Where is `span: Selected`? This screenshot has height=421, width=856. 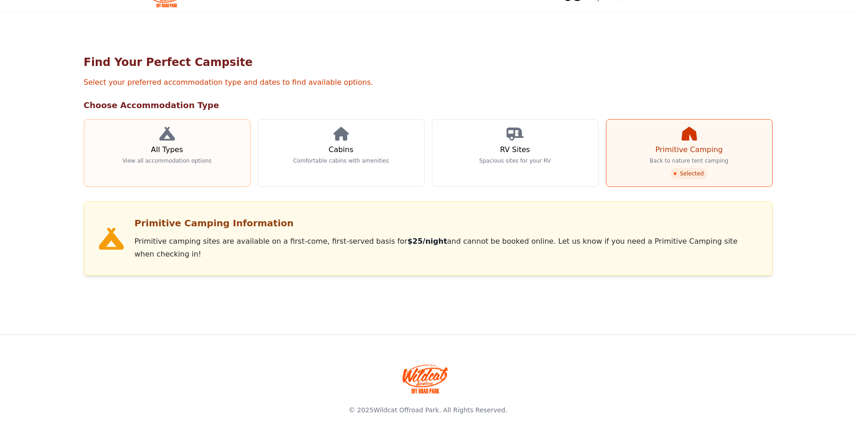
span: Selected is located at coordinates (688, 173).